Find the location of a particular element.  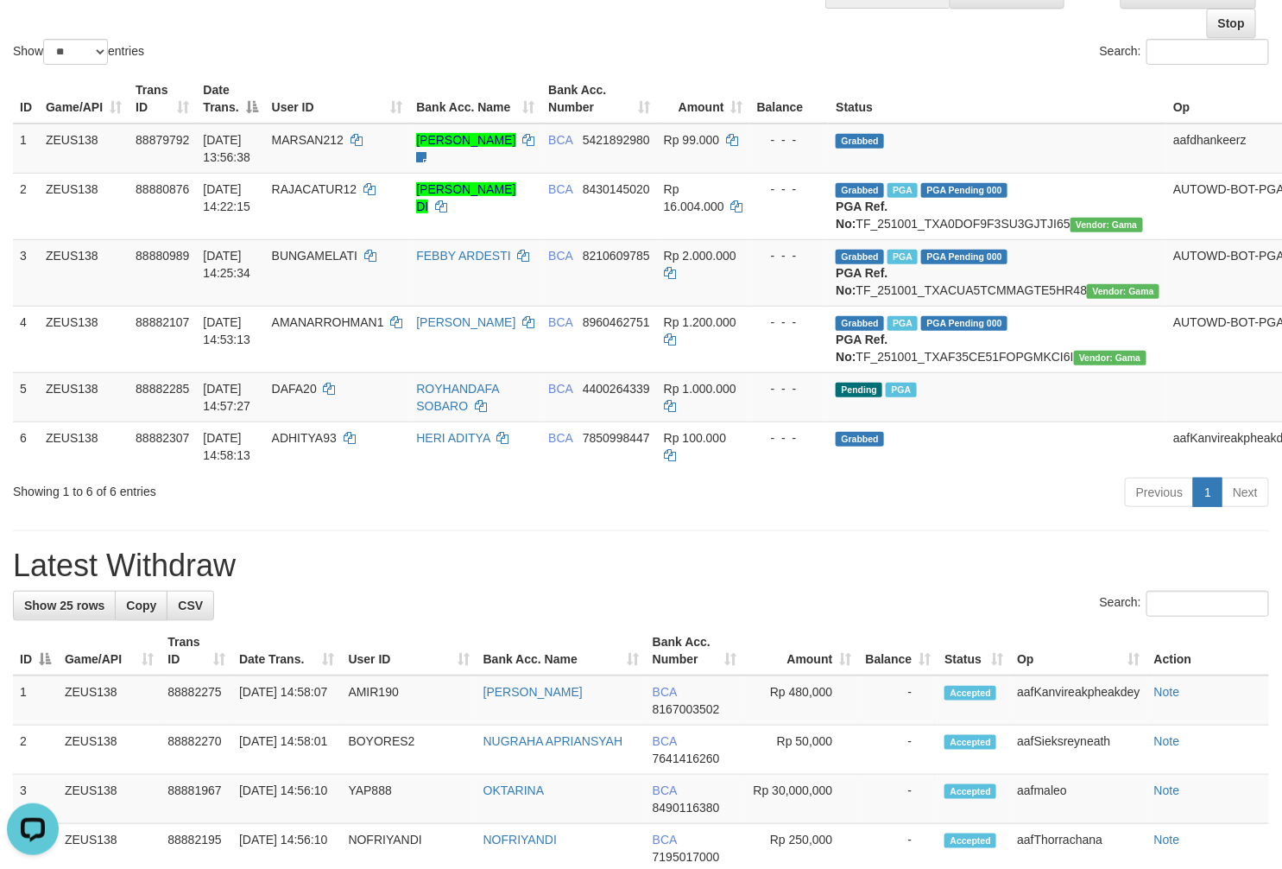

span: 88880876 is located at coordinates (162, 189).